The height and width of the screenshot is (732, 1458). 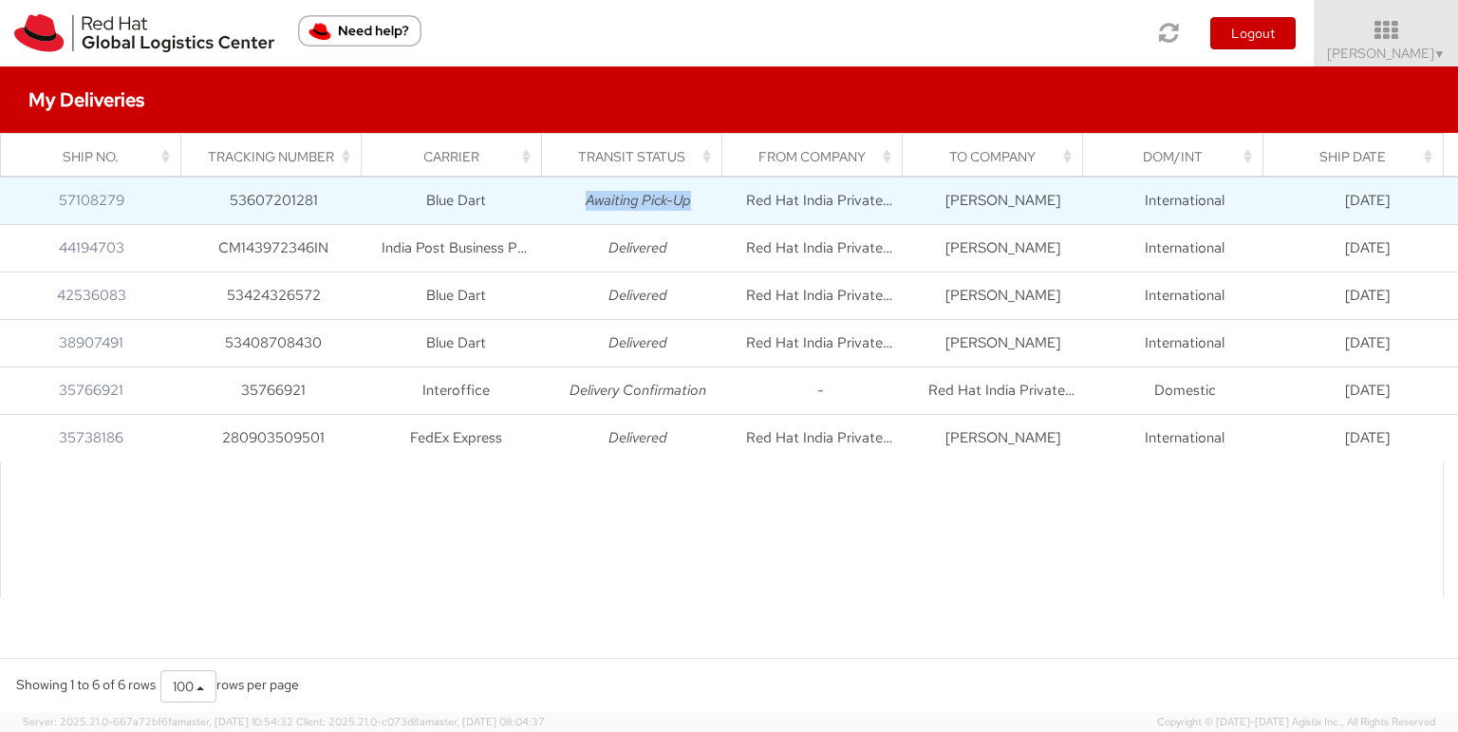 I want to click on a: 38907491, so click(x=91, y=343).